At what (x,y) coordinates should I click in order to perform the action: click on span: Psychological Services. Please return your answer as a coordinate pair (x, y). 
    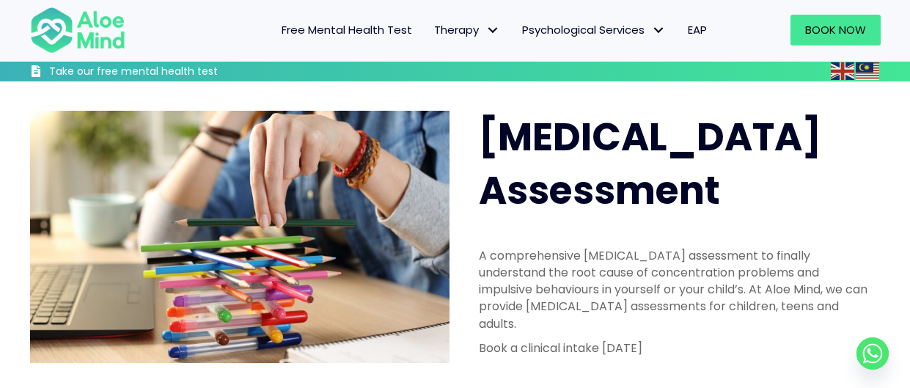
    Looking at the image, I should click on (594, 29).